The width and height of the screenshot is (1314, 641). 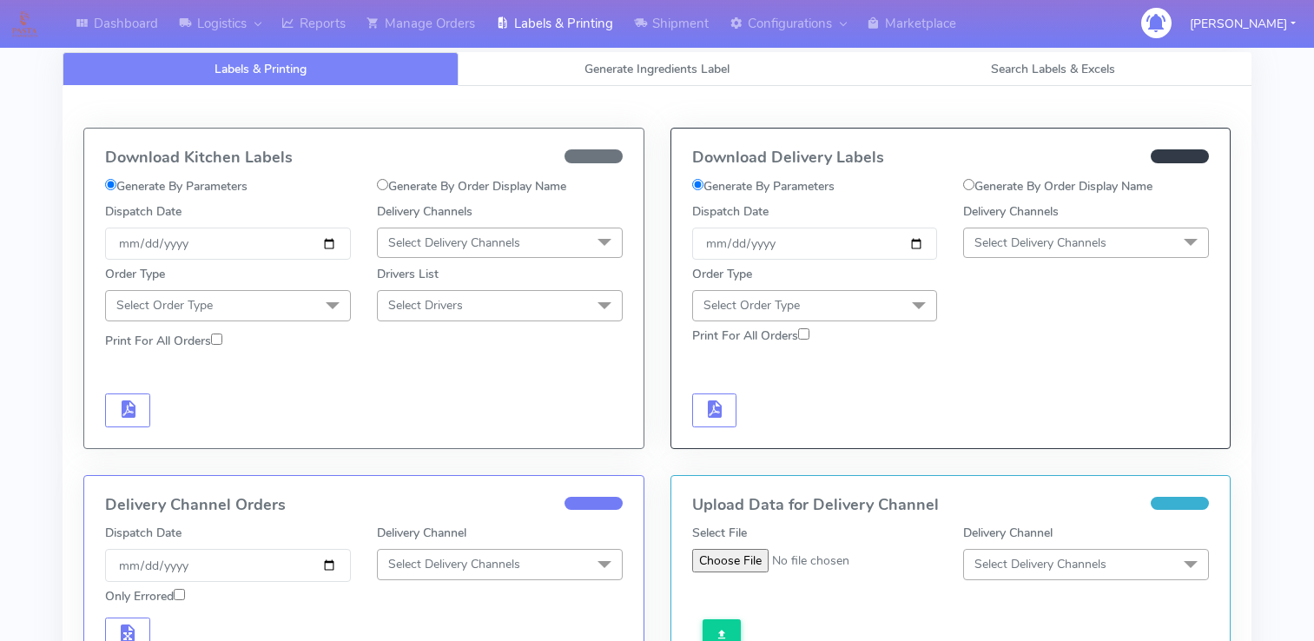 What do you see at coordinates (364, 506) in the screenshot?
I see `h4: Delivery Channel Orders` at bounding box center [364, 506].